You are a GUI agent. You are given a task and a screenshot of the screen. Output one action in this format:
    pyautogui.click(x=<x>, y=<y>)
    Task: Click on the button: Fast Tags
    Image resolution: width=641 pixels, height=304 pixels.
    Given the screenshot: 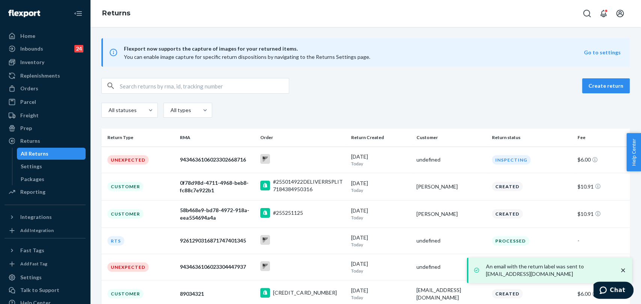 What is the action you would take?
    pyautogui.click(x=45, y=251)
    